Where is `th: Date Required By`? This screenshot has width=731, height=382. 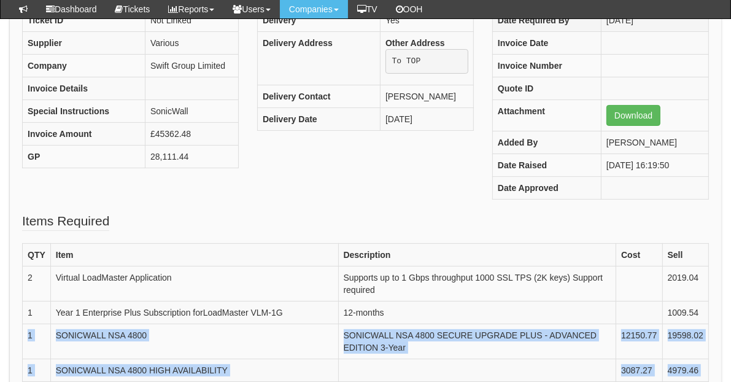 th: Date Required By is located at coordinates (547, 20).